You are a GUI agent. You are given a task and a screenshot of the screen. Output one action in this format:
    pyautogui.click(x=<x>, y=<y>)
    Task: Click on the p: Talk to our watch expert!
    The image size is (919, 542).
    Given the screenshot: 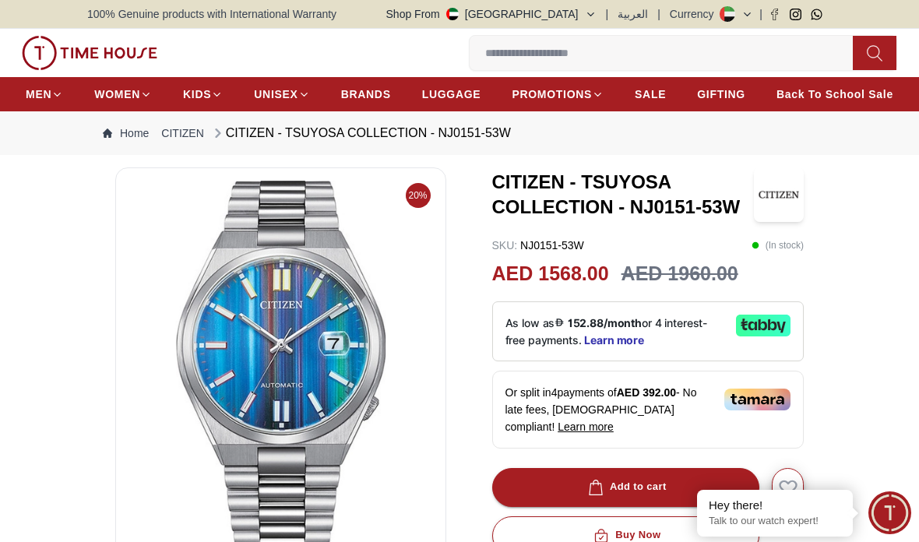 What is the action you would take?
    pyautogui.click(x=775, y=521)
    